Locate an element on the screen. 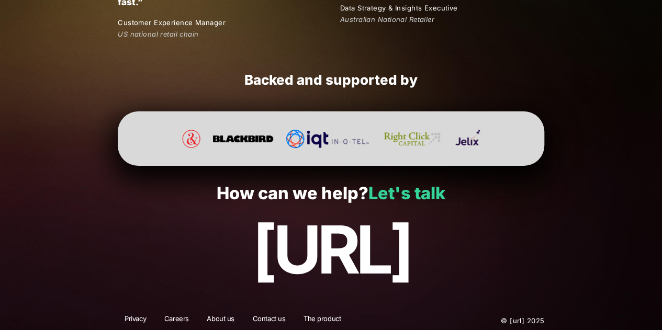 The image size is (662, 330). a: Careers is located at coordinates (176, 321).